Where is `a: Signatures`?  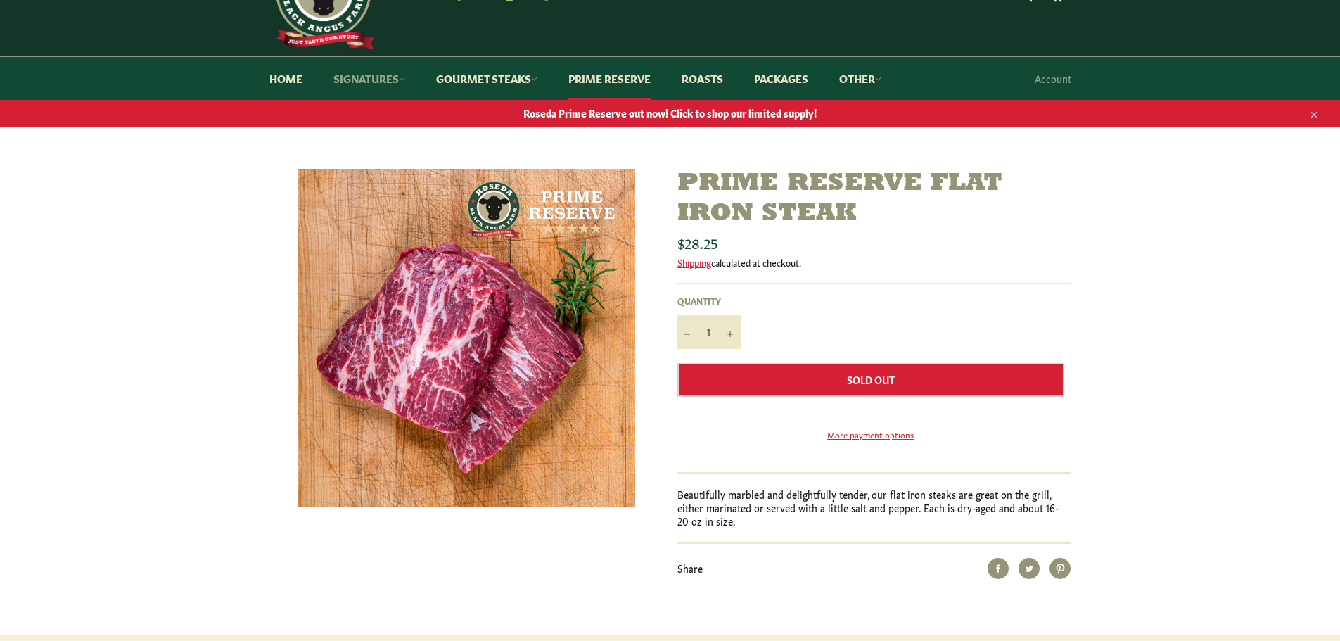 a: Signatures is located at coordinates (369, 78).